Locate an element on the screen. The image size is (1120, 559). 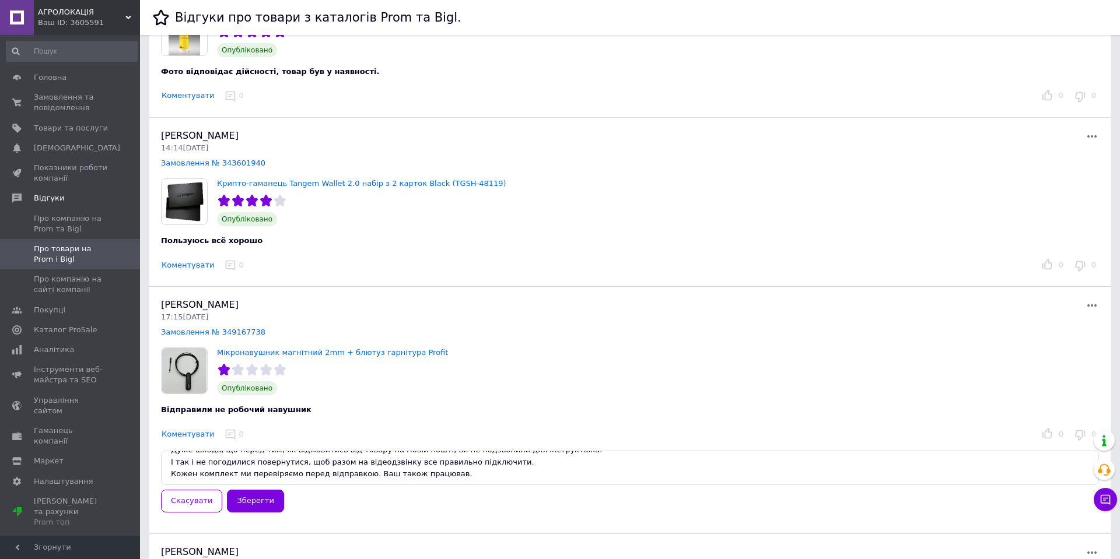
span: Відправили не робочий навушник is located at coordinates (236, 409).